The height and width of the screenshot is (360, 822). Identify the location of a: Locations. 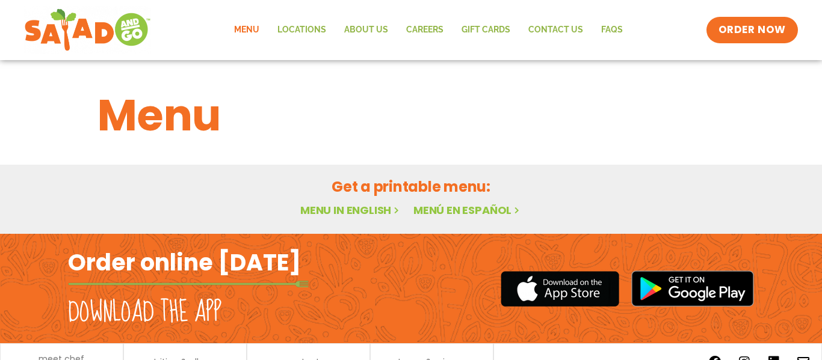
(302, 30).